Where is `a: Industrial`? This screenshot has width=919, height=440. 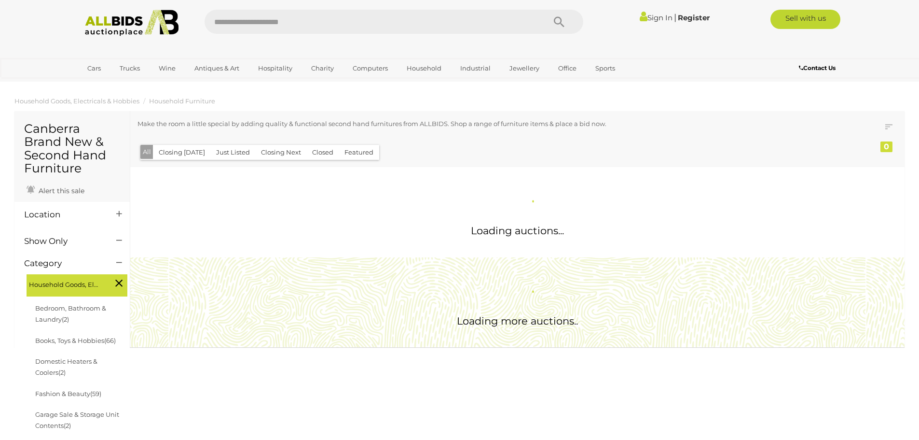 a: Industrial is located at coordinates (475, 68).